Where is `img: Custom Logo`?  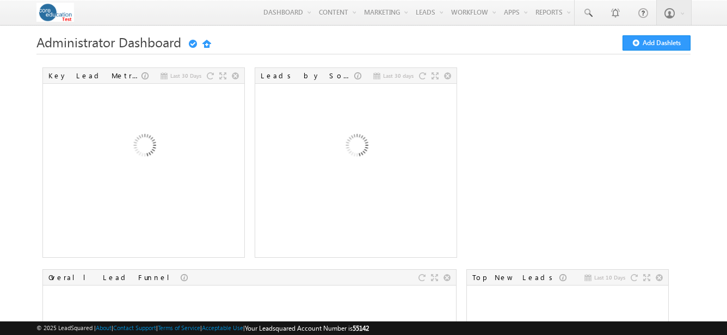 img: Custom Logo is located at coordinates (55, 12).